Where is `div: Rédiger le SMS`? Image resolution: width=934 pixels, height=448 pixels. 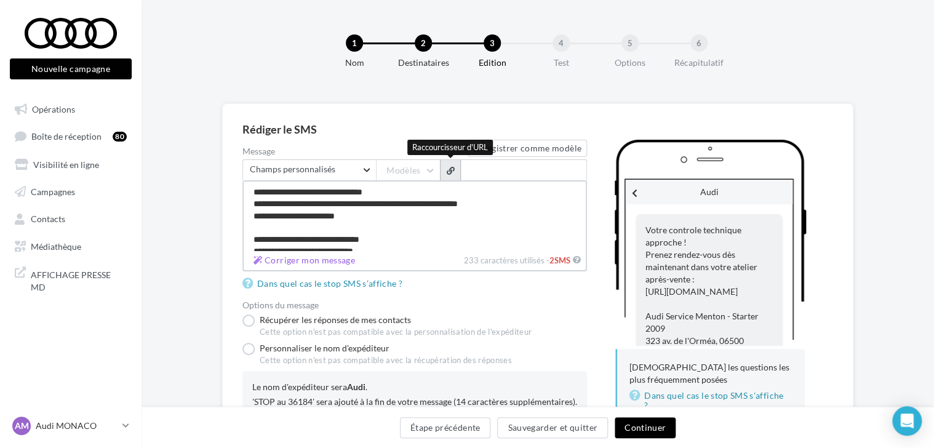 div: Rédiger le SMS is located at coordinates (538, 129).